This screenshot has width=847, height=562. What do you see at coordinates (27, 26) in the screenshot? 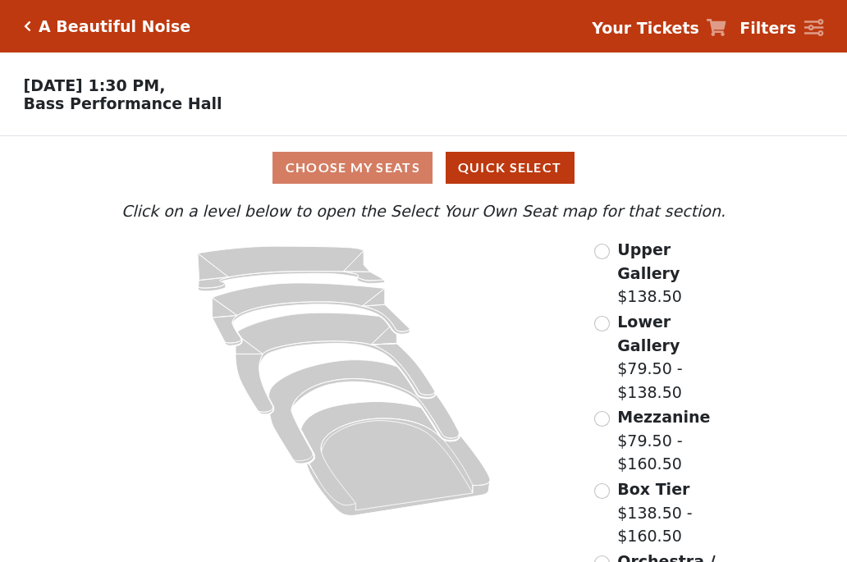
I see `a: Click here to go back to filters` at bounding box center [27, 26].